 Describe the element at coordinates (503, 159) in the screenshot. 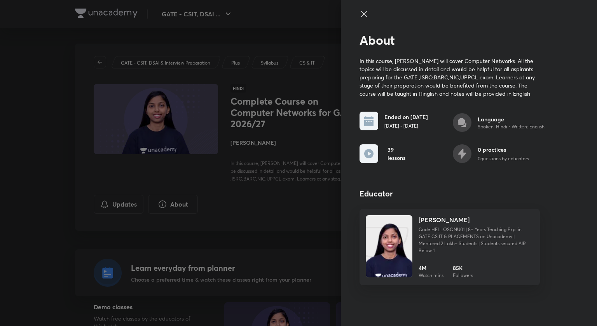

I see `p: 0 questions by educators` at that location.